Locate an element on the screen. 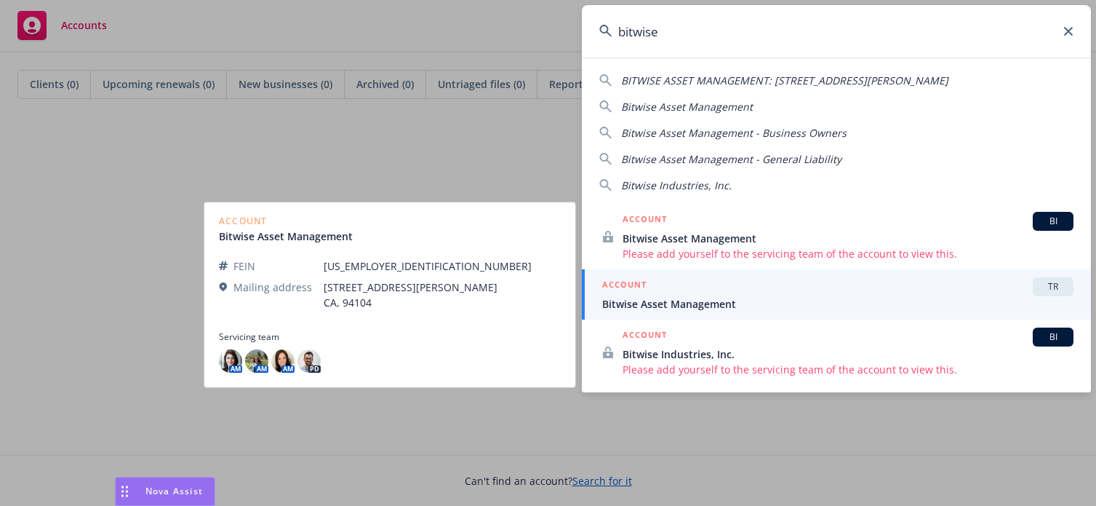 This screenshot has width=1096, height=506. a: ACCOUNTBIBitwise Asset ManagementPlease add yourself to the servicing team of the account to view... is located at coordinates (837, 236).